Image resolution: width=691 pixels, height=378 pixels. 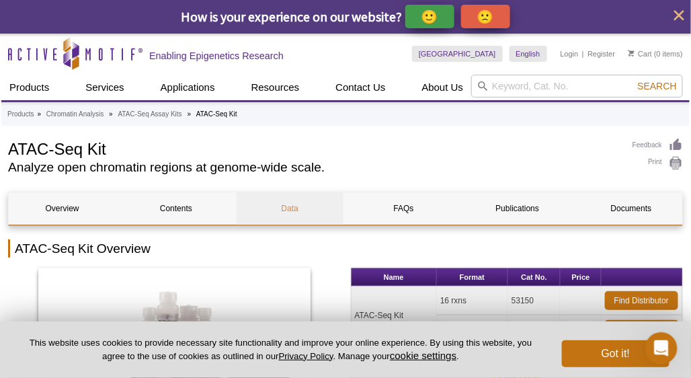 What do you see at coordinates (577, 86) in the screenshot?
I see `input: Keyword, Cat. No.` at bounding box center [577, 86].